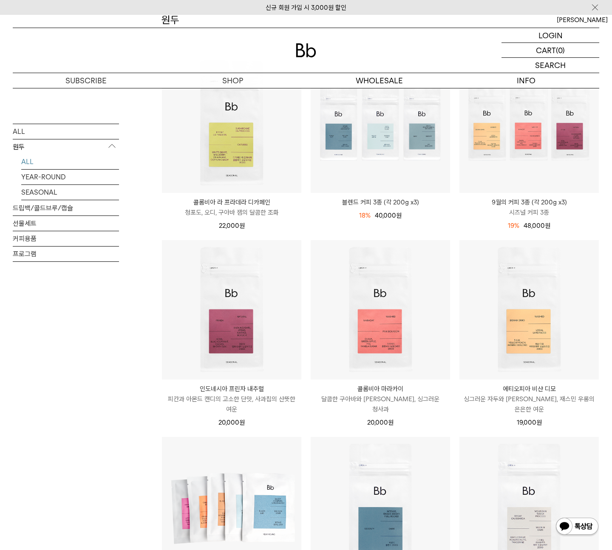 The height and width of the screenshot is (550, 612). What do you see at coordinates (550, 50) in the screenshot?
I see `a: CART (0)` at bounding box center [550, 50].